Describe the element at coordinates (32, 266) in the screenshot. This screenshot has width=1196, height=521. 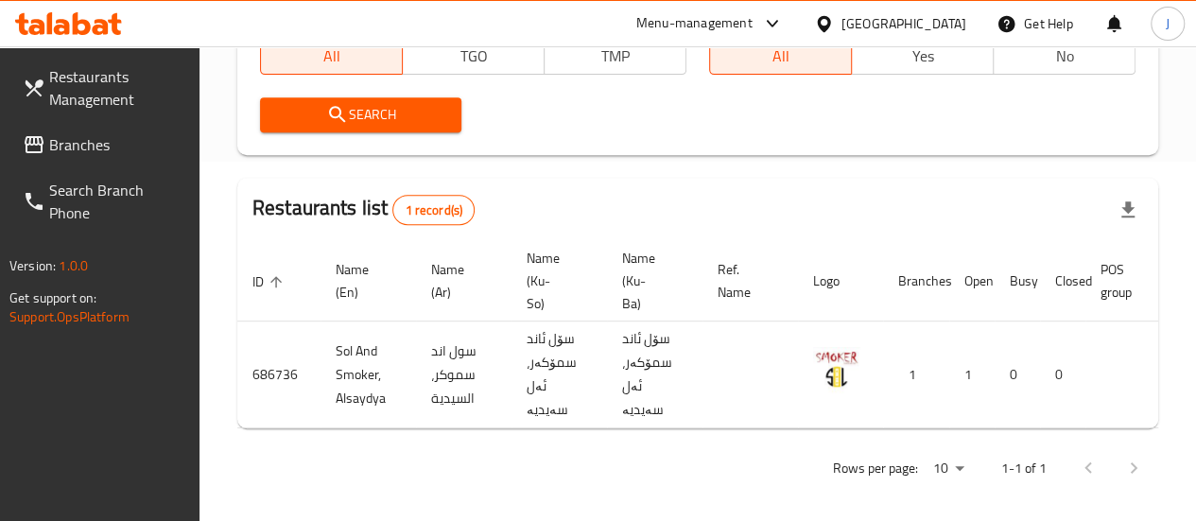
I see `span: Version:` at that location.